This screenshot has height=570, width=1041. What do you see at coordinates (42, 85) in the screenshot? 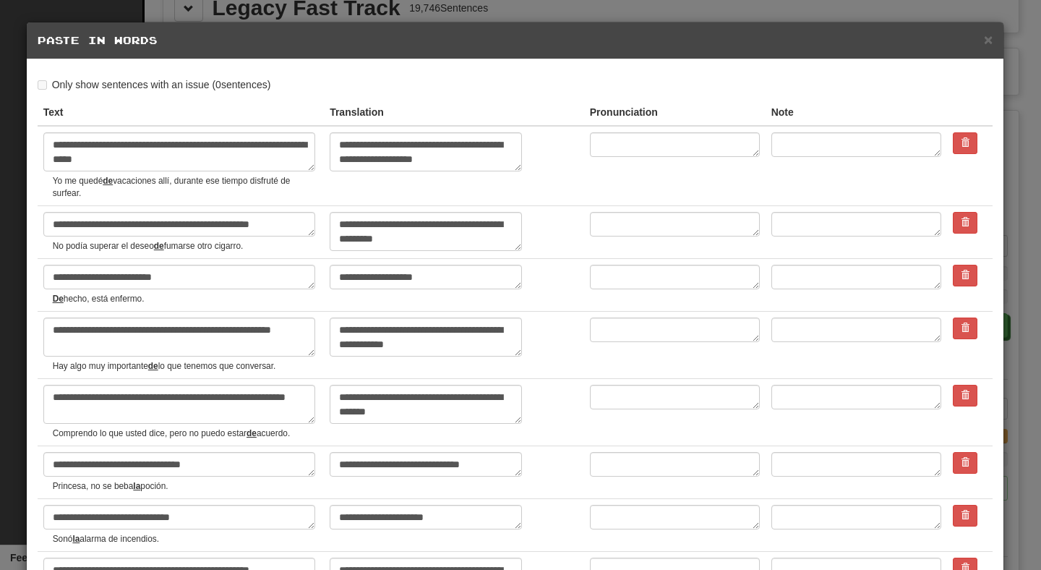
I see `input: Only show sentences with an issue (0sentences)` at bounding box center [42, 85].